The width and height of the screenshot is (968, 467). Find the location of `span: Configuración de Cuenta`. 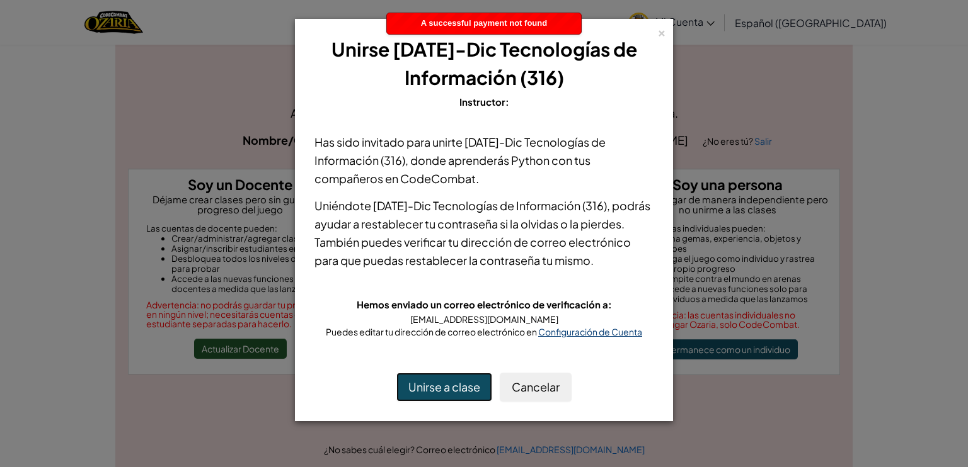

span: Configuración de Cuenta is located at coordinates (590, 332).